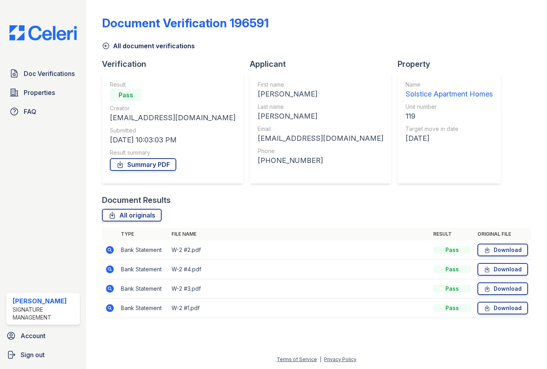 The image size is (547, 369). What do you see at coordinates (143, 164) in the screenshot?
I see `a: Summary PDF` at bounding box center [143, 164].